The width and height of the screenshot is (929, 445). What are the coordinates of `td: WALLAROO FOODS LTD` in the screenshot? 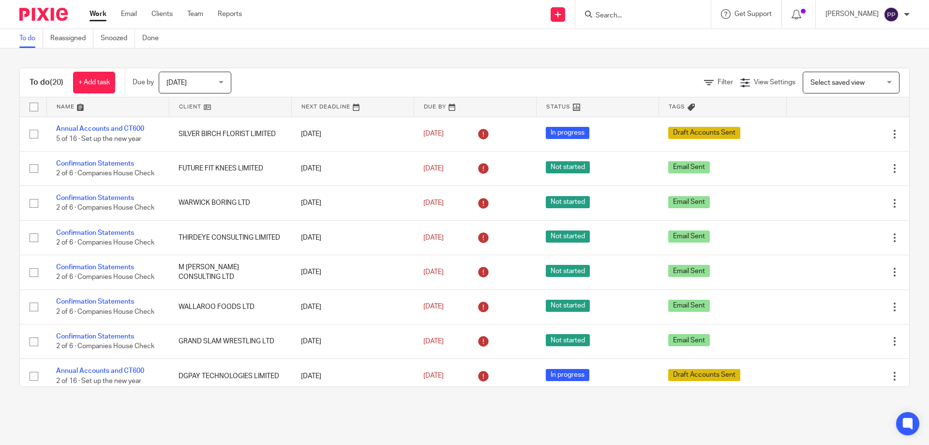 It's located at (230, 306).